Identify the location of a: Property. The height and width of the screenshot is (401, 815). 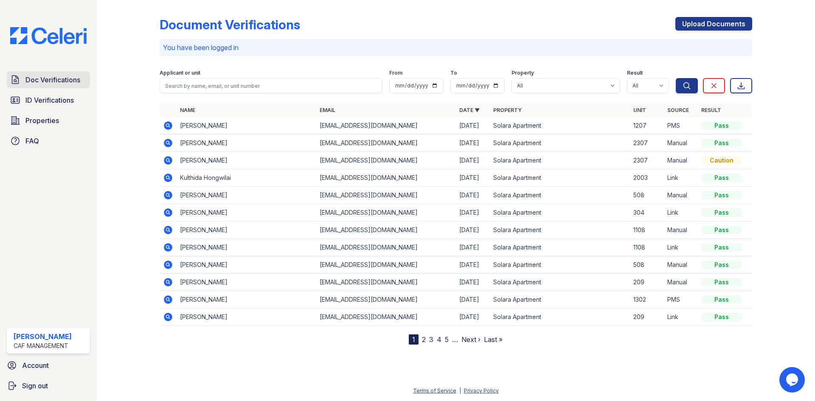
(507, 110).